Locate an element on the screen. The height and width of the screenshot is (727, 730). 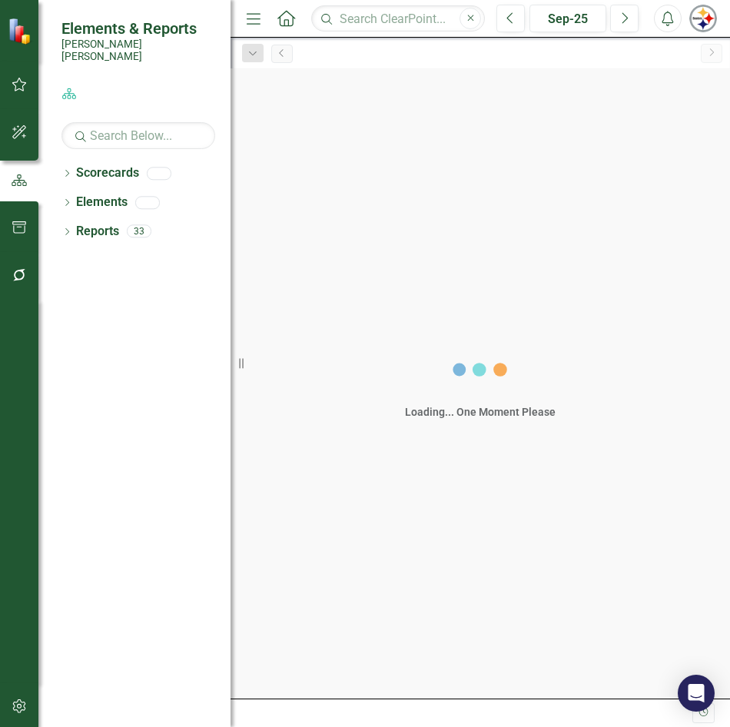
img: Cambria Fayall is located at coordinates (703, 18).